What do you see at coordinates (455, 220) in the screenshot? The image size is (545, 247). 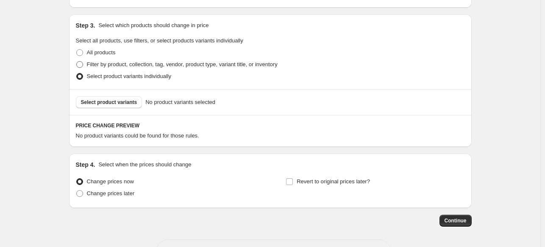 I see `button: Continue` at bounding box center [455, 220].